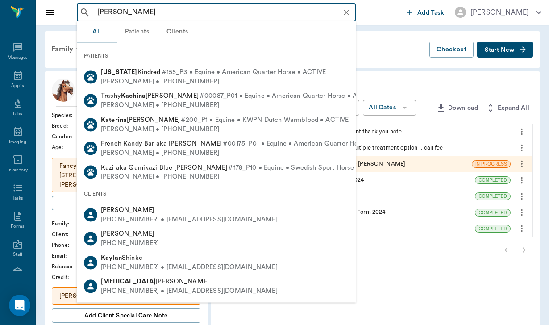 The height and width of the screenshot is (325, 549). What do you see at coordinates (513, 108) in the screenshot?
I see `span: Expand All` at bounding box center [513, 108].